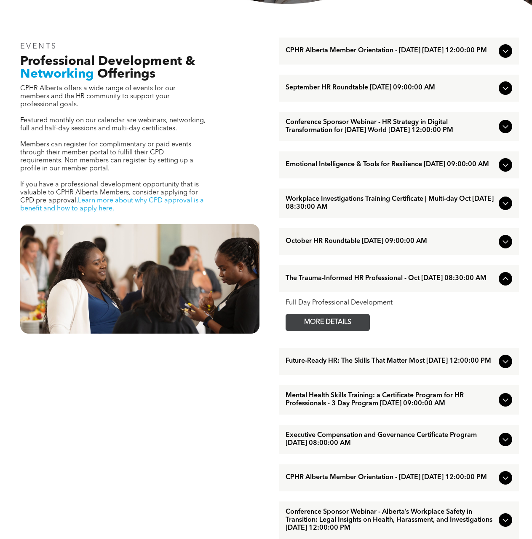  Describe the element at coordinates (113, 124) in the screenshot. I see `span: Featured monthly on our calendar are webinars, networking, full and half-day sessions and multi-d...` at that location.